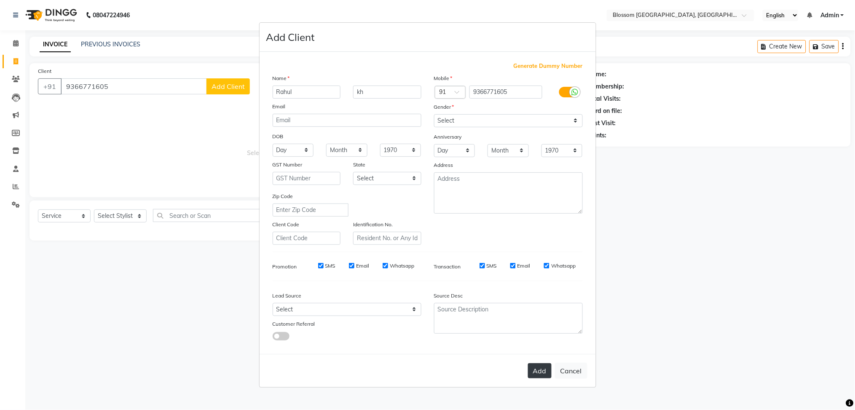  Describe the element at coordinates (310, 210) in the screenshot. I see `input: Enter Zip Code` at that location.